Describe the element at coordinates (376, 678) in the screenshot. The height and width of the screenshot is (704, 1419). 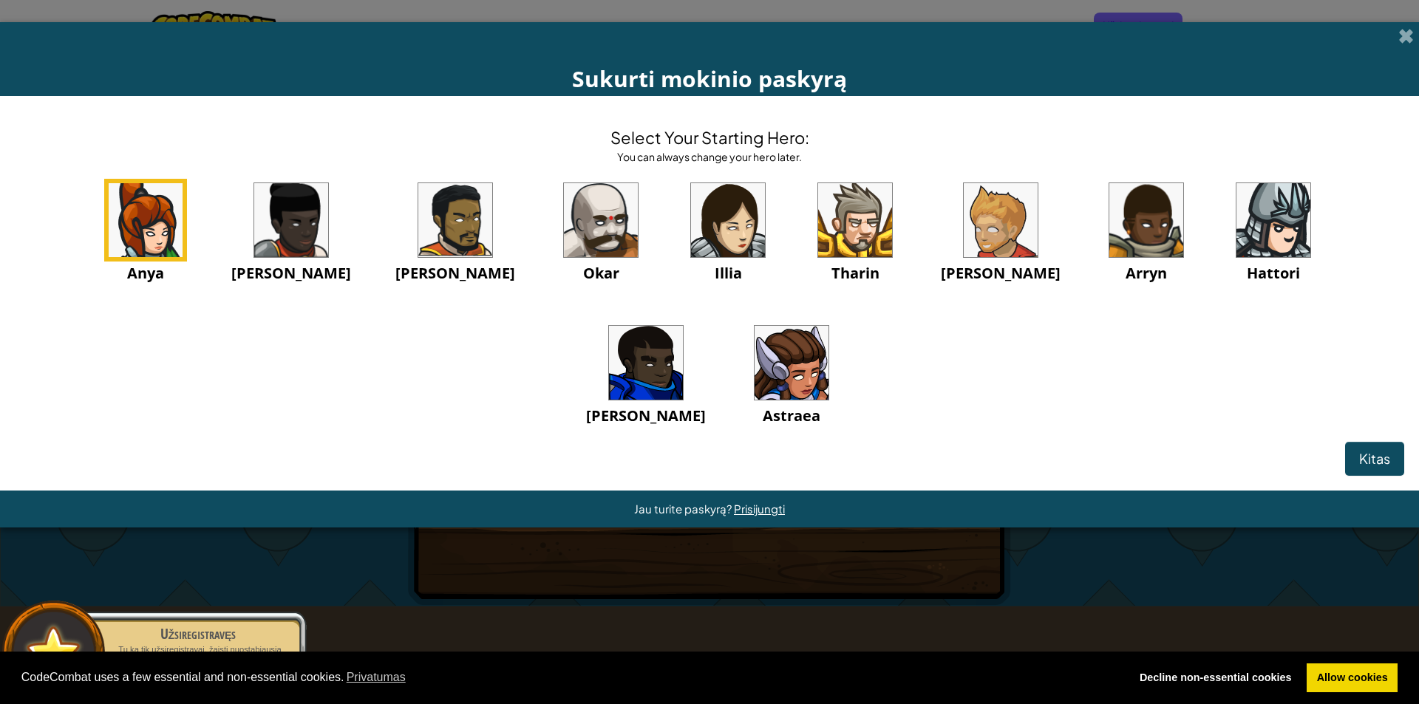
I see `a: learn more about cookies` at that location.